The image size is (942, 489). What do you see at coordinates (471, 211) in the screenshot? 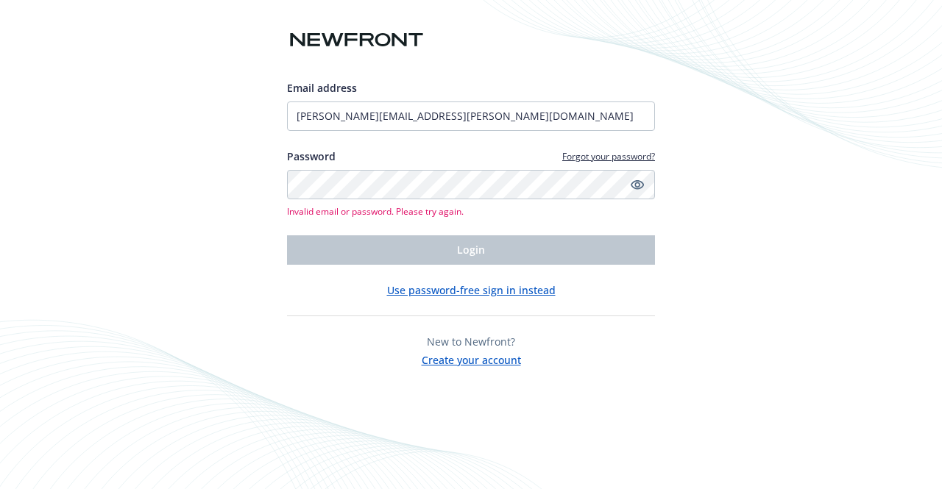
I see `span: Invalid email or password. Please try again.` at bounding box center [471, 211].